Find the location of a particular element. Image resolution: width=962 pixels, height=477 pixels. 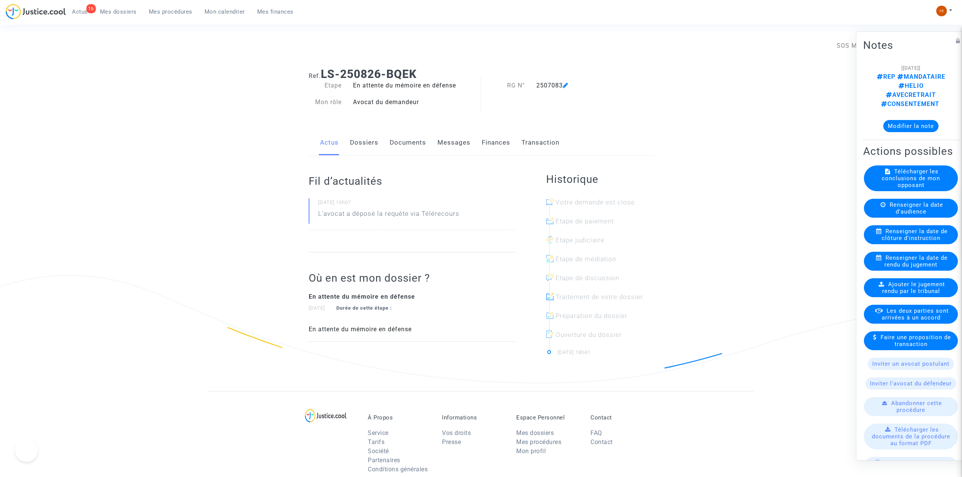

h2: Fil d’actualités is located at coordinates (412, 181).